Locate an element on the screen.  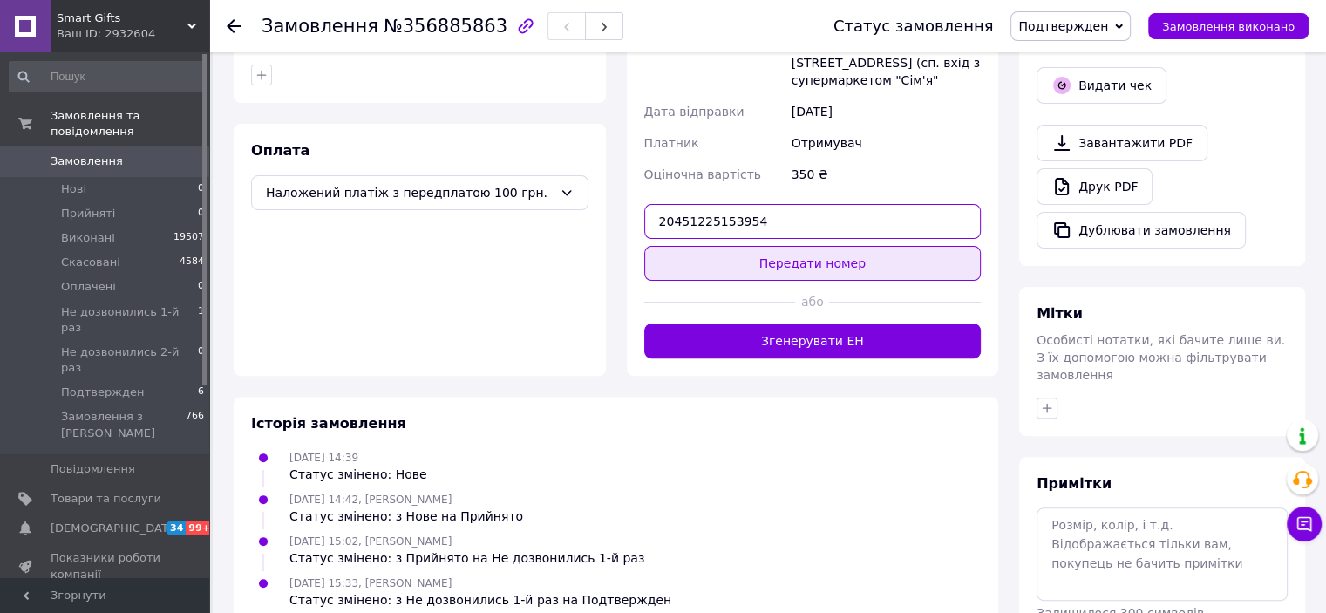
span: 34 is located at coordinates (175, 527).